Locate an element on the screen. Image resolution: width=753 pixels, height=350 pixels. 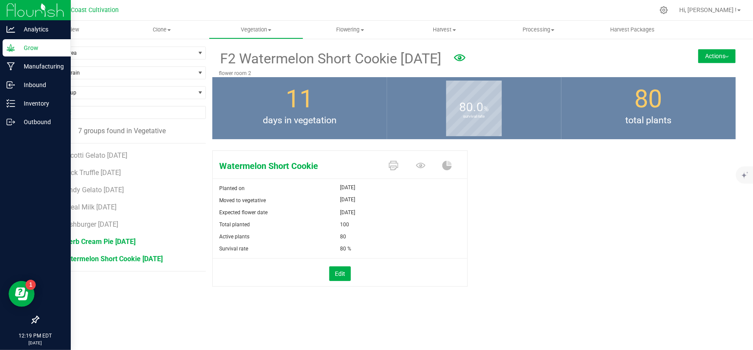
span: select is located at coordinates (200, 53).